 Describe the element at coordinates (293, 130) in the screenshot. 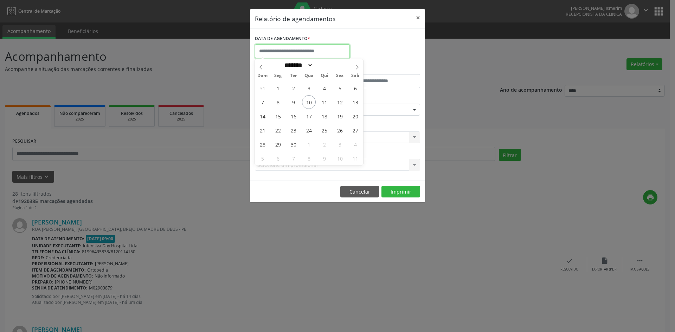

I see `span: Setembro 23, 2025` at that location.